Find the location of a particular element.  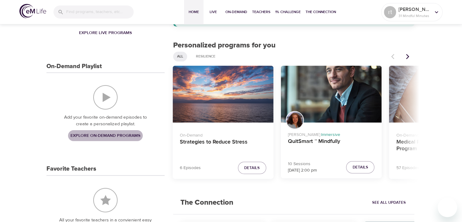

span: On-Demand is located at coordinates (237, 12).